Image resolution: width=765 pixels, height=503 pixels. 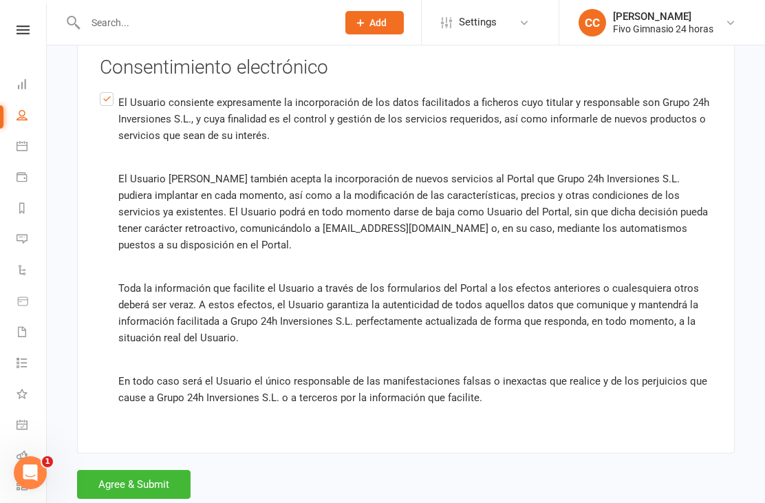 I want to click on div: Fivo Gimnasio 24 horas, so click(x=663, y=29).